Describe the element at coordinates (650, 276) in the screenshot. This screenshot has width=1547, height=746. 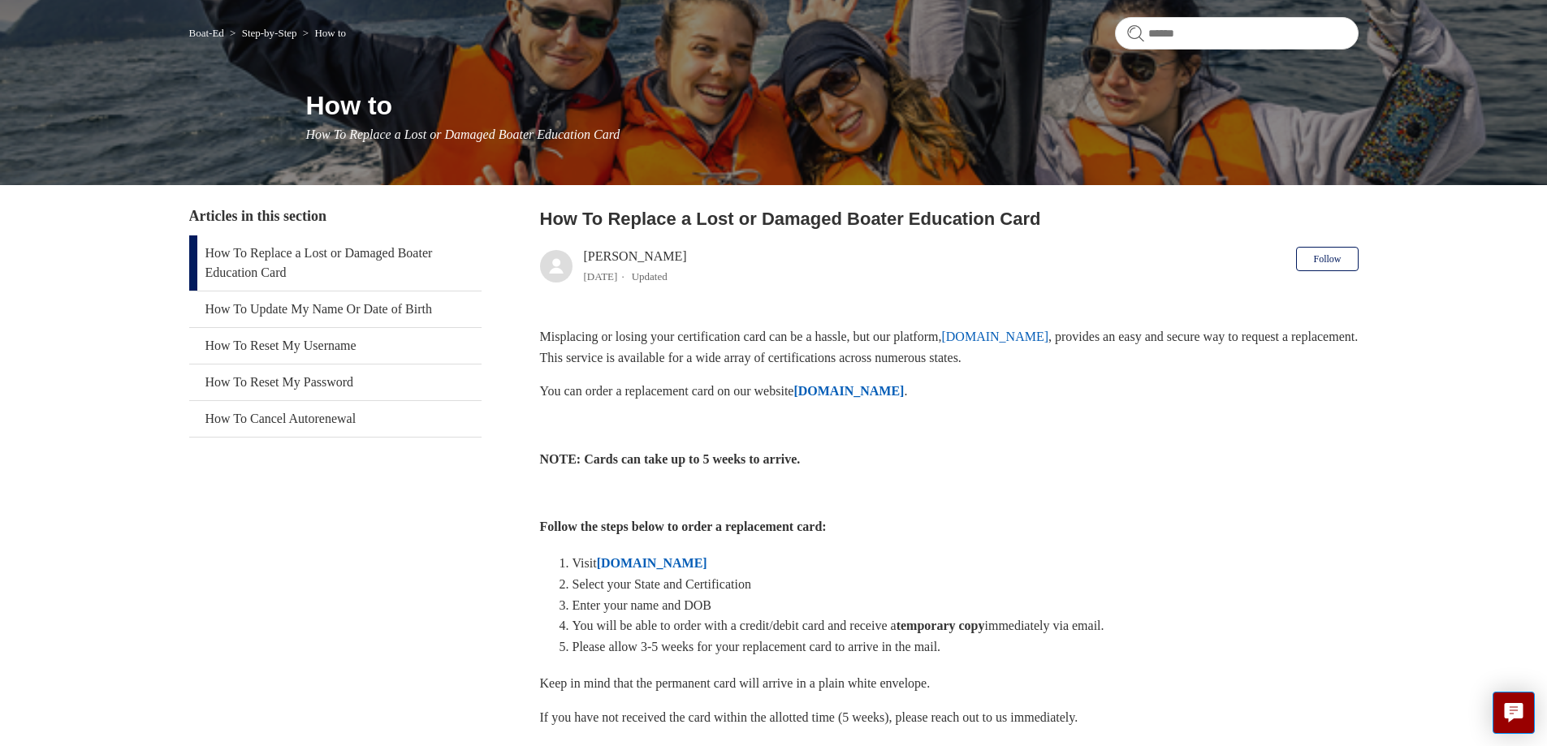
I see `li: Updated` at that location.